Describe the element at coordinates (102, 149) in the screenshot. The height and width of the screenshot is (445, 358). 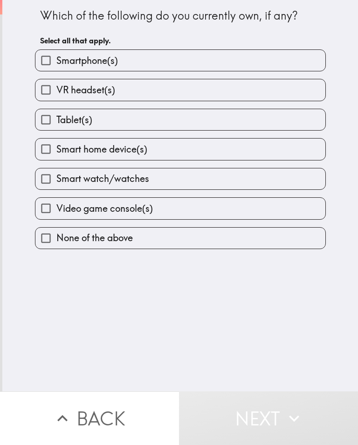
I see `span: Smart home device(s)` at that location.